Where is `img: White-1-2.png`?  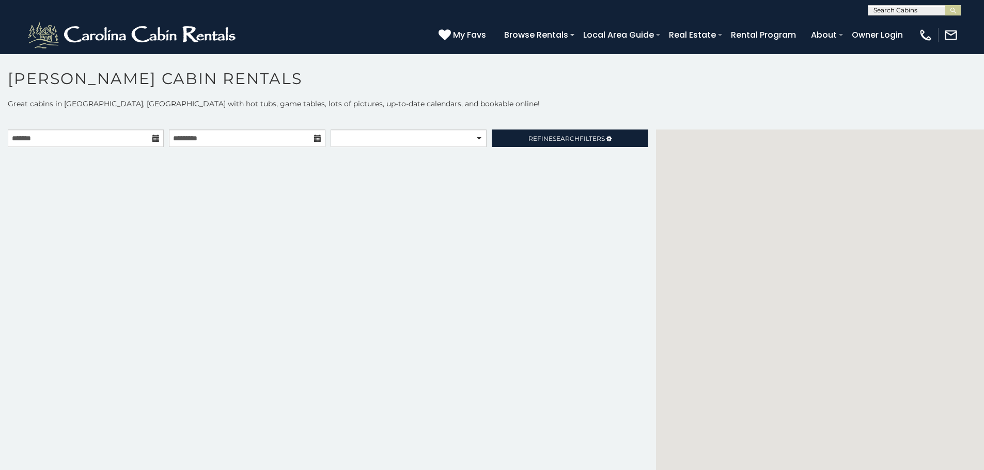
img: White-1-2.png is located at coordinates (133, 35).